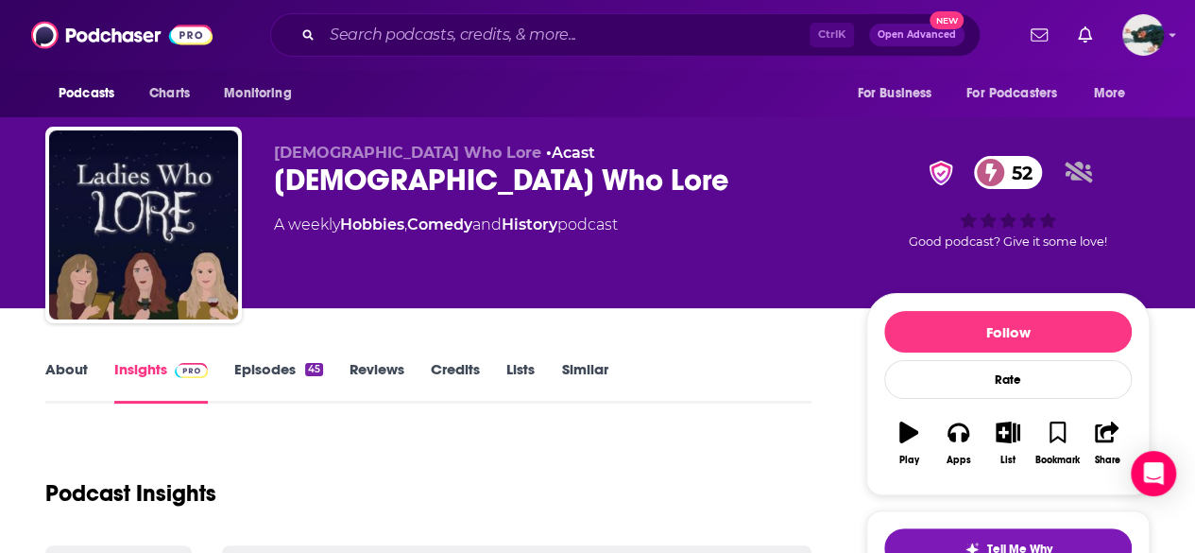 Image resolution: width=1195 pixels, height=553 pixels. What do you see at coordinates (584, 382) in the screenshot?
I see `a: Similar` at bounding box center [584, 382].